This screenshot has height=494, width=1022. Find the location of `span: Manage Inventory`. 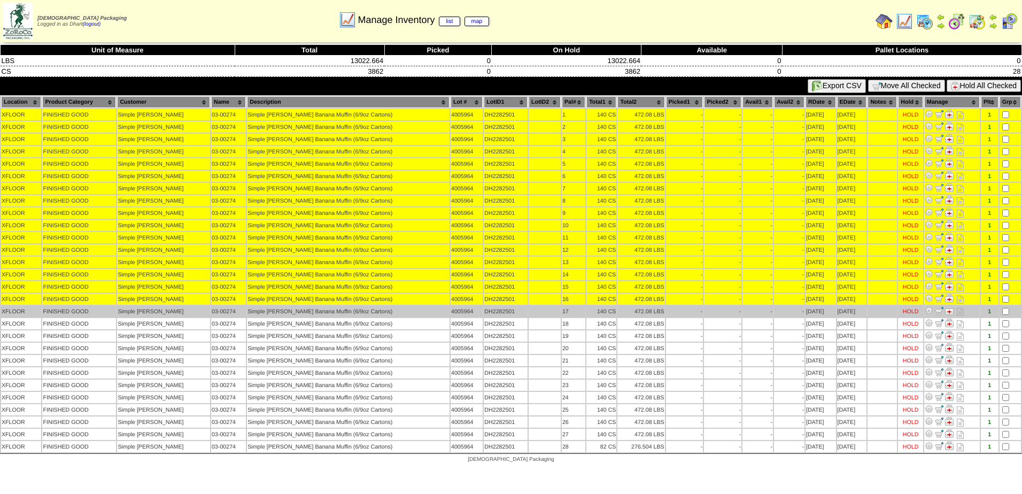

span: Manage Inventory is located at coordinates (423, 20).